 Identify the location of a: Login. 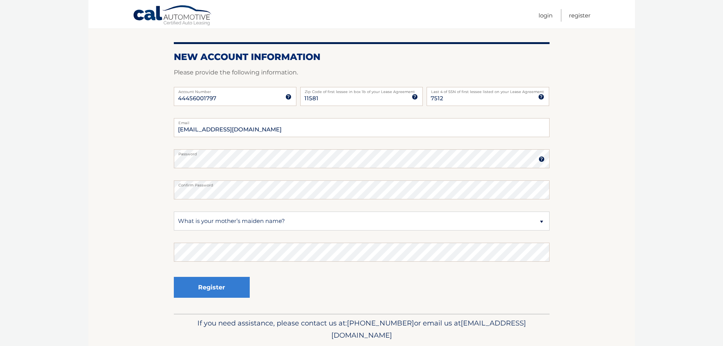
(545, 15).